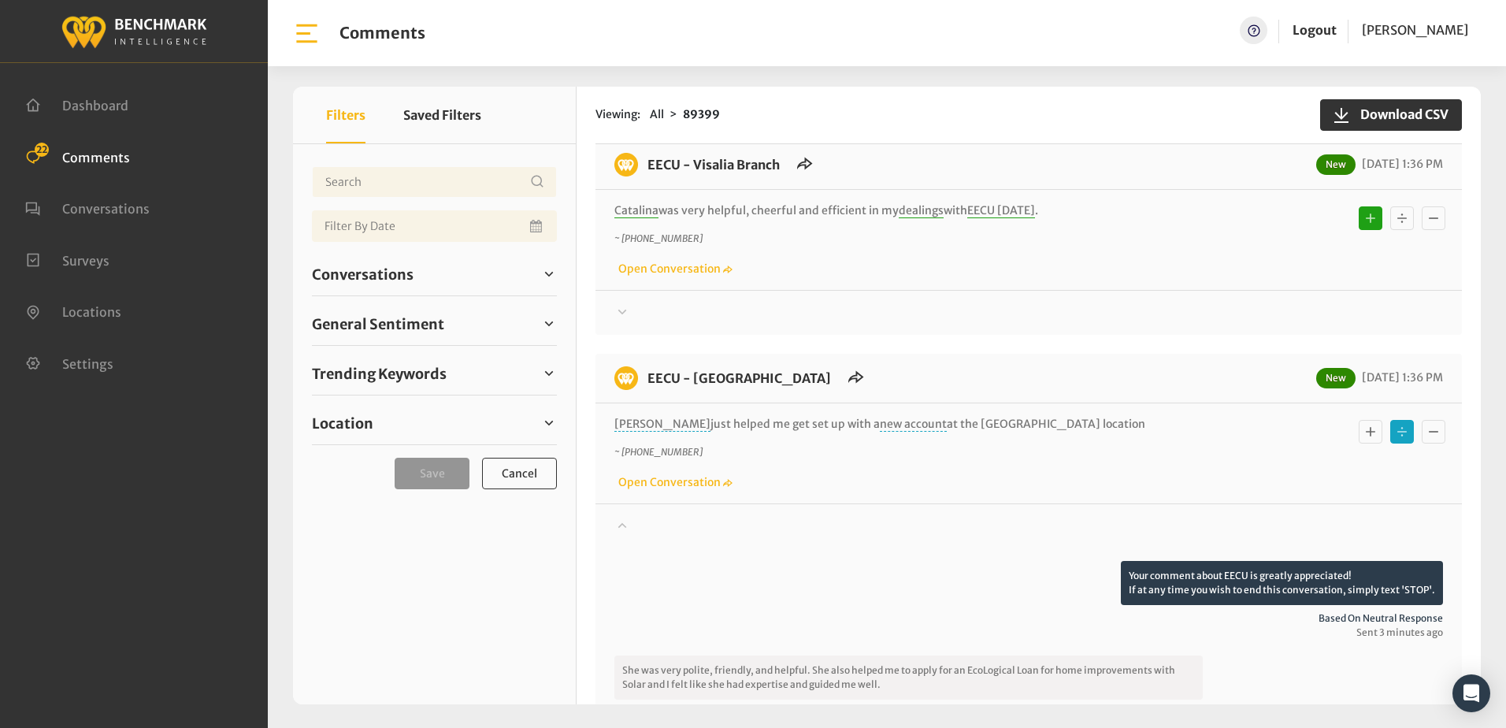  What do you see at coordinates (86, 260) in the screenshot?
I see `span: Surveys` at bounding box center [86, 260].